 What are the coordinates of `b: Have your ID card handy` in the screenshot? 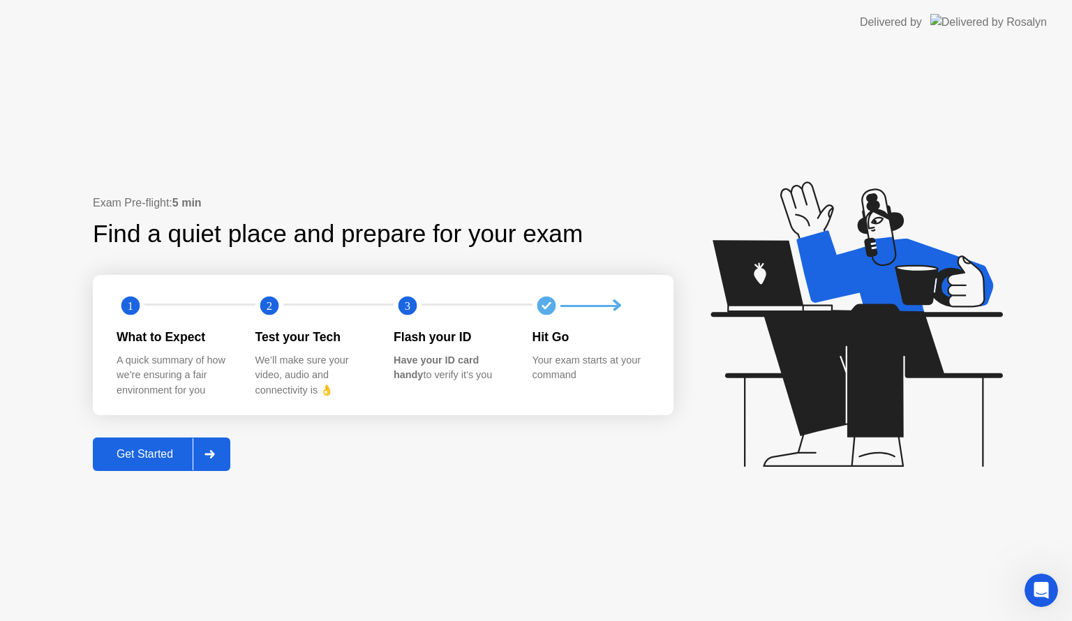 It's located at (436, 368).